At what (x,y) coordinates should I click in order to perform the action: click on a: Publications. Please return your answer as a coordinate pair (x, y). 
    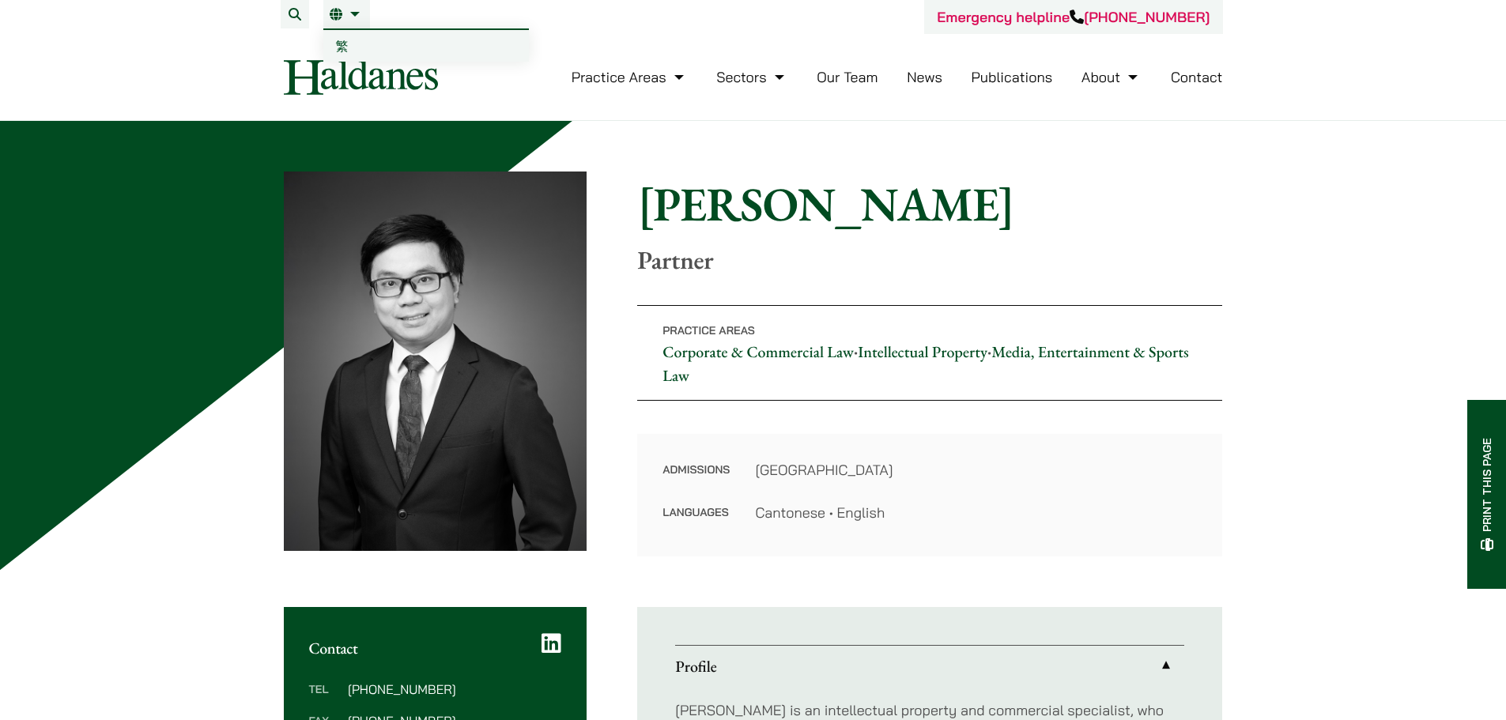
    Looking at the image, I should click on (1012, 77).